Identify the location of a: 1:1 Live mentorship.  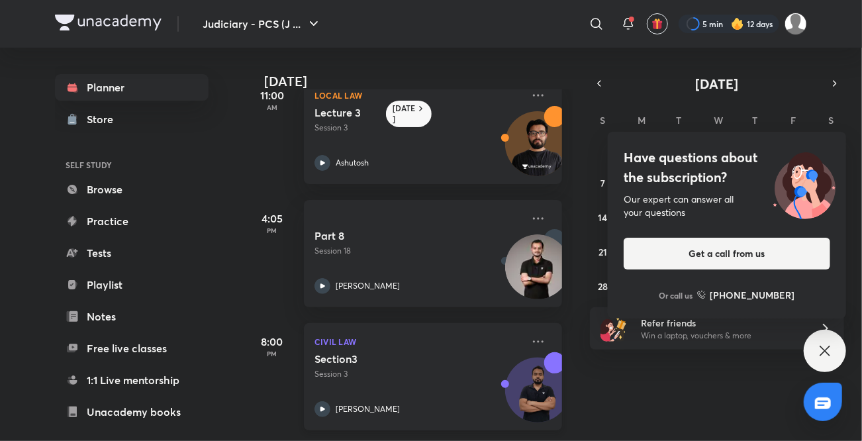
(132, 380).